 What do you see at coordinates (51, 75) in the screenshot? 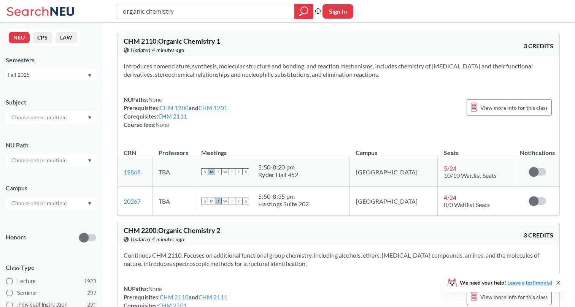
I see `div: Fall 2025Dropdown arrow` at bounding box center [51, 75].